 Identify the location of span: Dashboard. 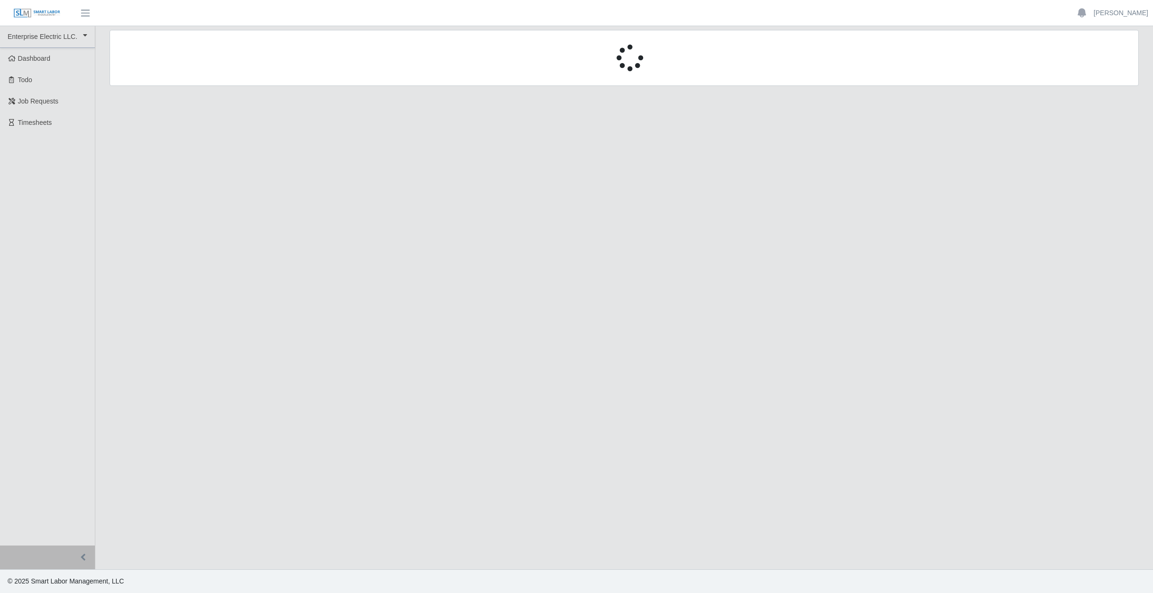
(34, 58).